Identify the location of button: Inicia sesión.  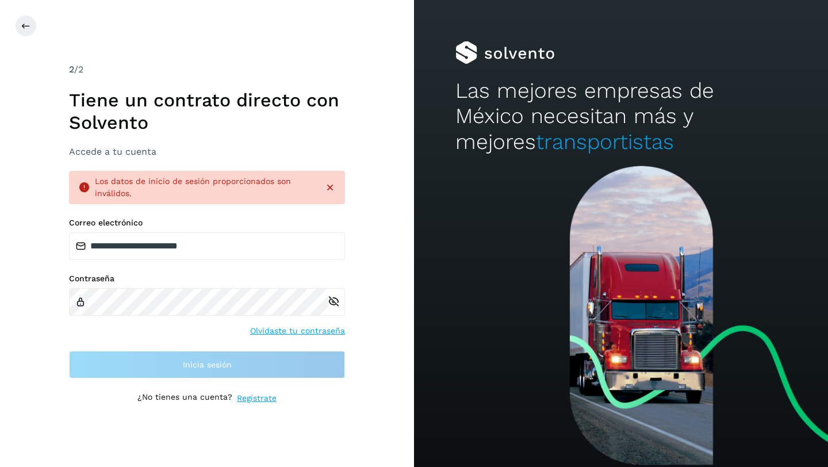
(207, 365).